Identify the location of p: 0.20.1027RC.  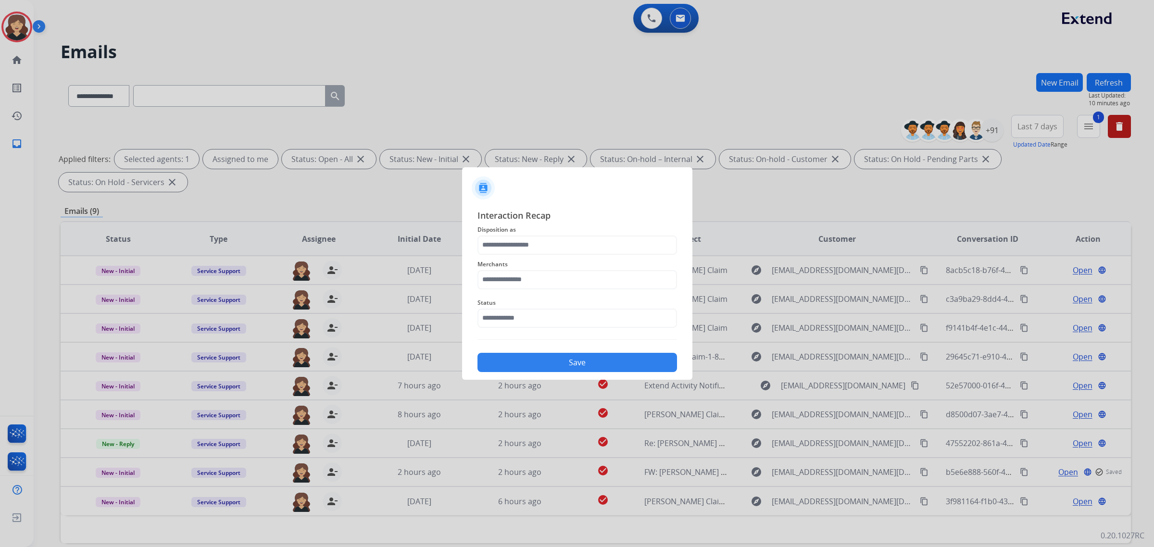
(1122, 536).